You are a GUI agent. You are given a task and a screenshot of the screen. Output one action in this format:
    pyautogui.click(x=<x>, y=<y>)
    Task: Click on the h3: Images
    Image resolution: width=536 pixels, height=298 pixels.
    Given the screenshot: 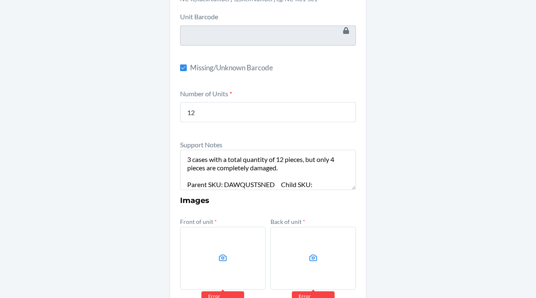 What is the action you would take?
    pyautogui.click(x=268, y=200)
    